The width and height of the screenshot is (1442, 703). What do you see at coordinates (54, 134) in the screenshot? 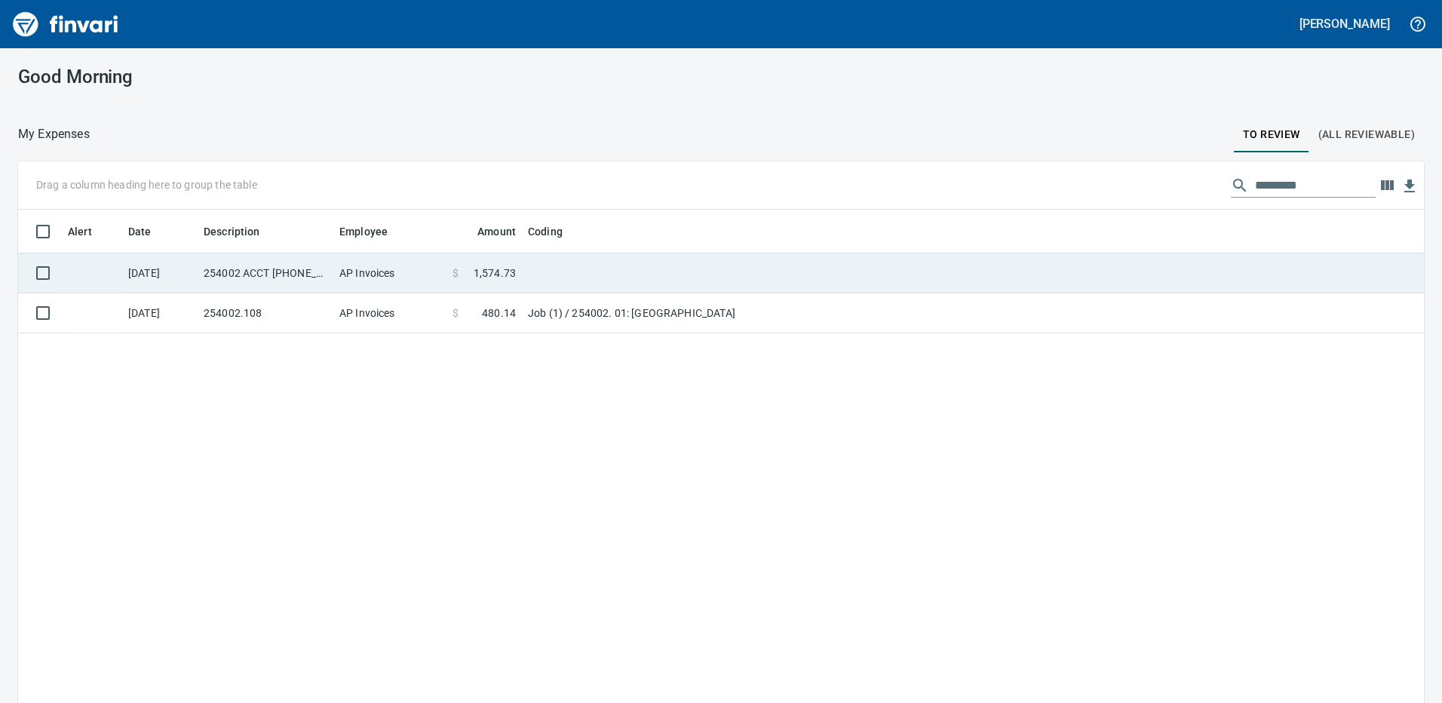
I see `p: My Expenses` at bounding box center [54, 134].